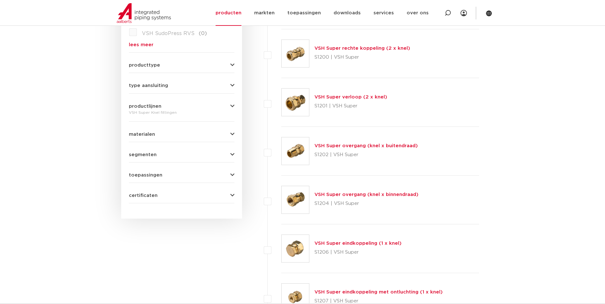 This screenshot has width=605, height=304. I want to click on span: segmenten, so click(143, 155).